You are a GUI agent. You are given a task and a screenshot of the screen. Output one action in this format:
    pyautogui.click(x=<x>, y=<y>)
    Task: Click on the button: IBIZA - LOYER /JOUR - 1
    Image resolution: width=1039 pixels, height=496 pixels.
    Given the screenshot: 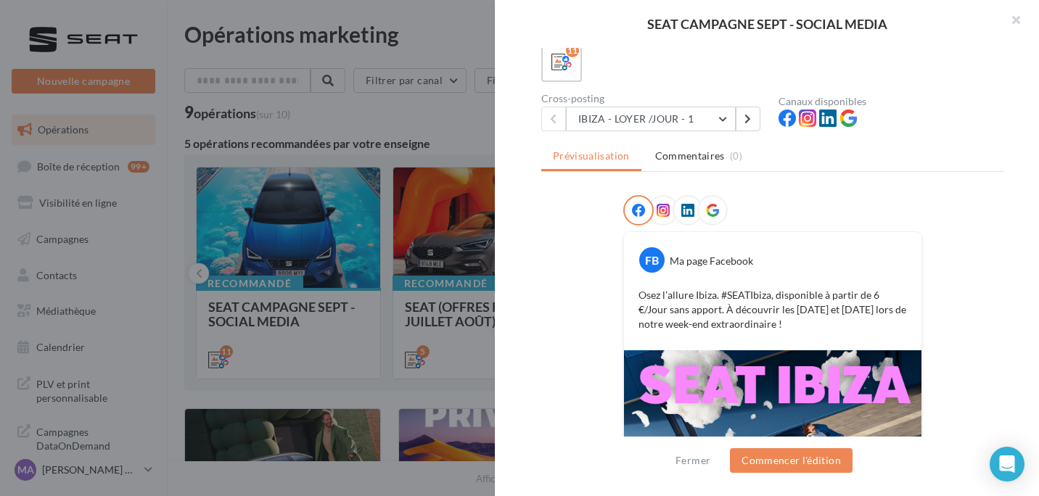 What is the action you would take?
    pyautogui.click(x=651, y=119)
    